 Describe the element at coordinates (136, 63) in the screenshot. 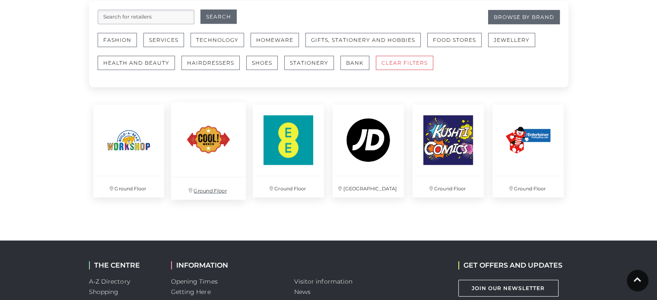

I see `button: Health and Beauty` at that location.